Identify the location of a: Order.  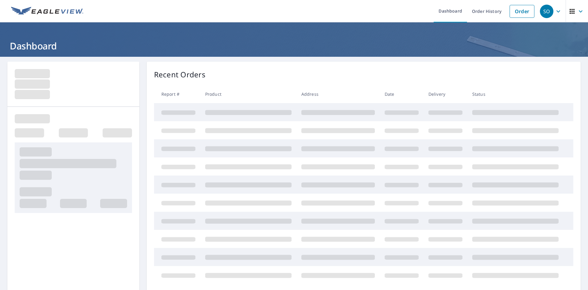
(522, 11).